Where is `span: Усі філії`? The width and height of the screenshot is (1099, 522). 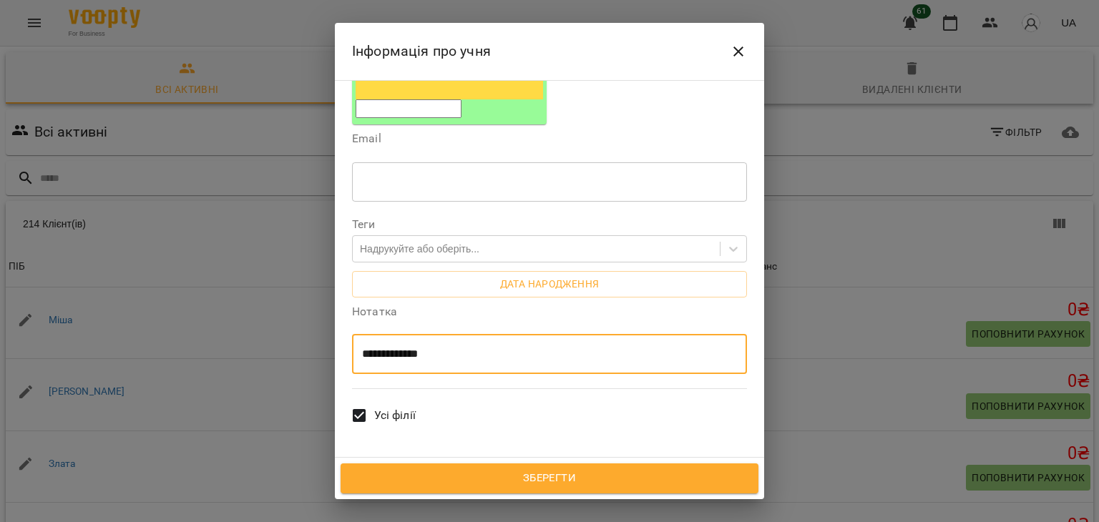 span: Усі філії is located at coordinates (395, 416).